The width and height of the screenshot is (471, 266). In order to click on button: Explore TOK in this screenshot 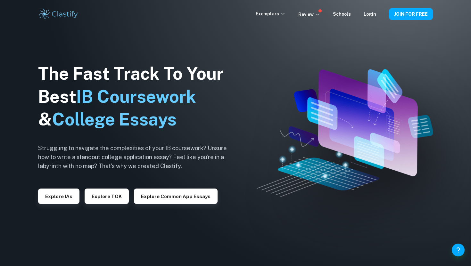, I will do `click(107, 196)`.